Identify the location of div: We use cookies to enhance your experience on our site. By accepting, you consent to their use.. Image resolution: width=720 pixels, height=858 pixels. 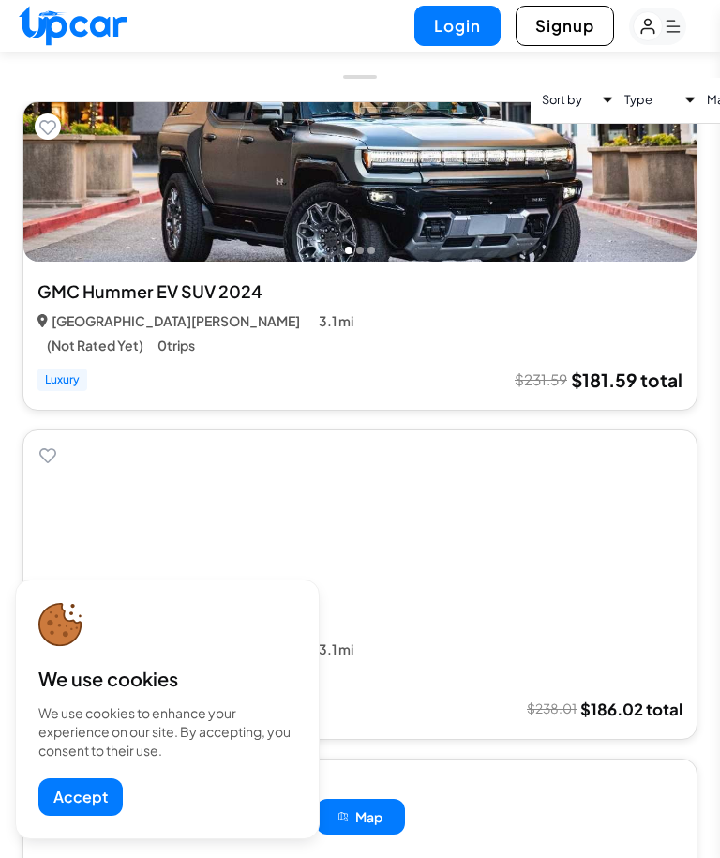
(167, 731).